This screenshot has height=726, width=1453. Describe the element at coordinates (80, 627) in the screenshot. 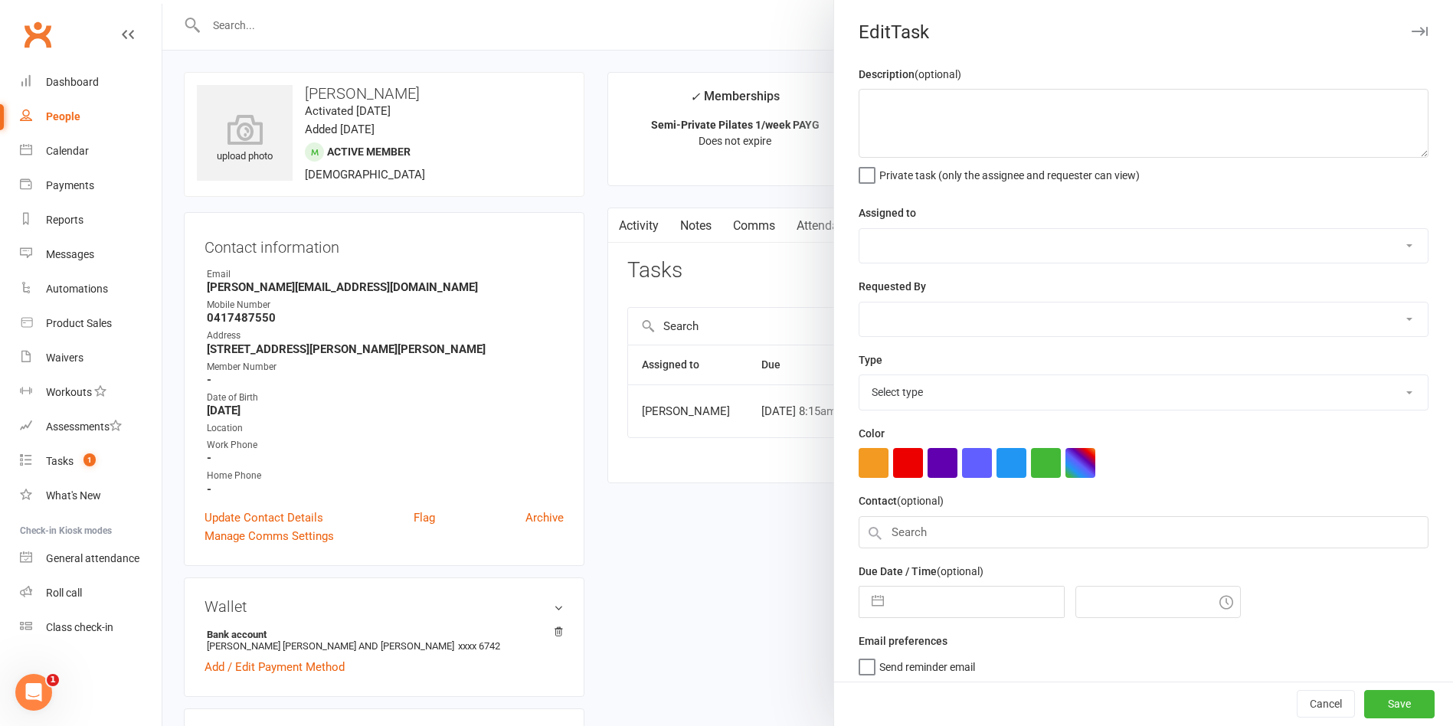

I see `div: Class check-in` at that location.